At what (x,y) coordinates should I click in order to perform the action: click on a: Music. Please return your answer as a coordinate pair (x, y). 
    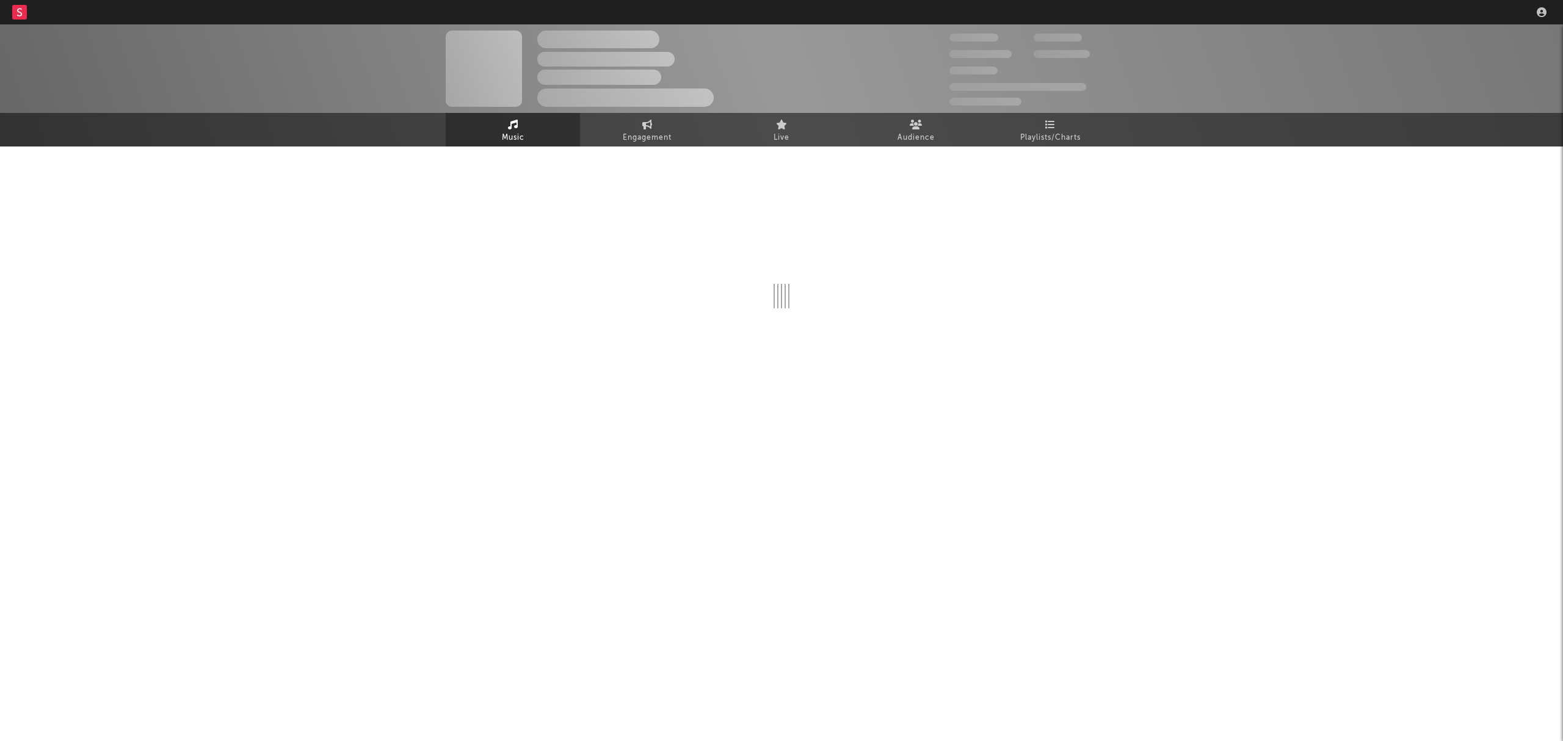
    Looking at the image, I should click on (513, 129).